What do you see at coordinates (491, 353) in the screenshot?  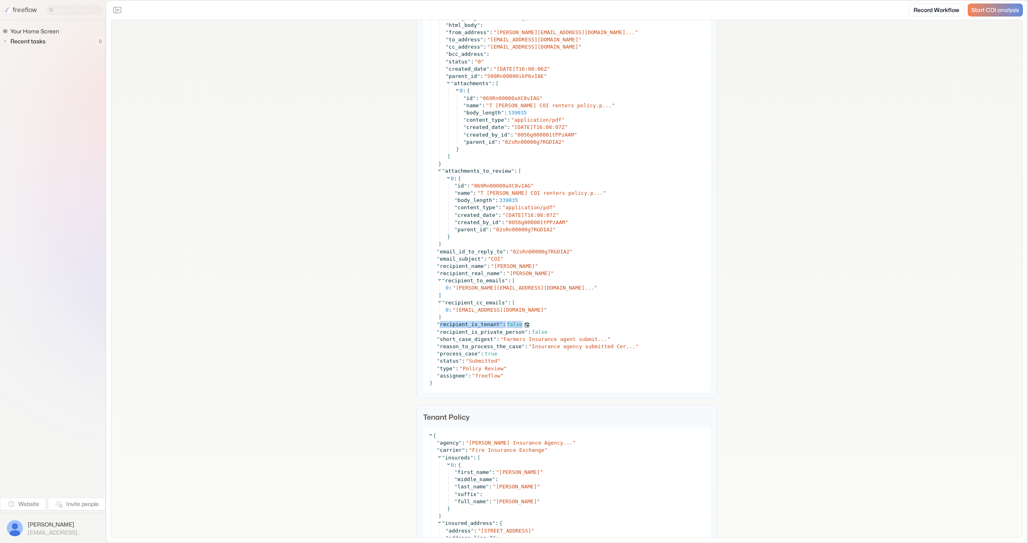 I see `span: true` at bounding box center [491, 353].